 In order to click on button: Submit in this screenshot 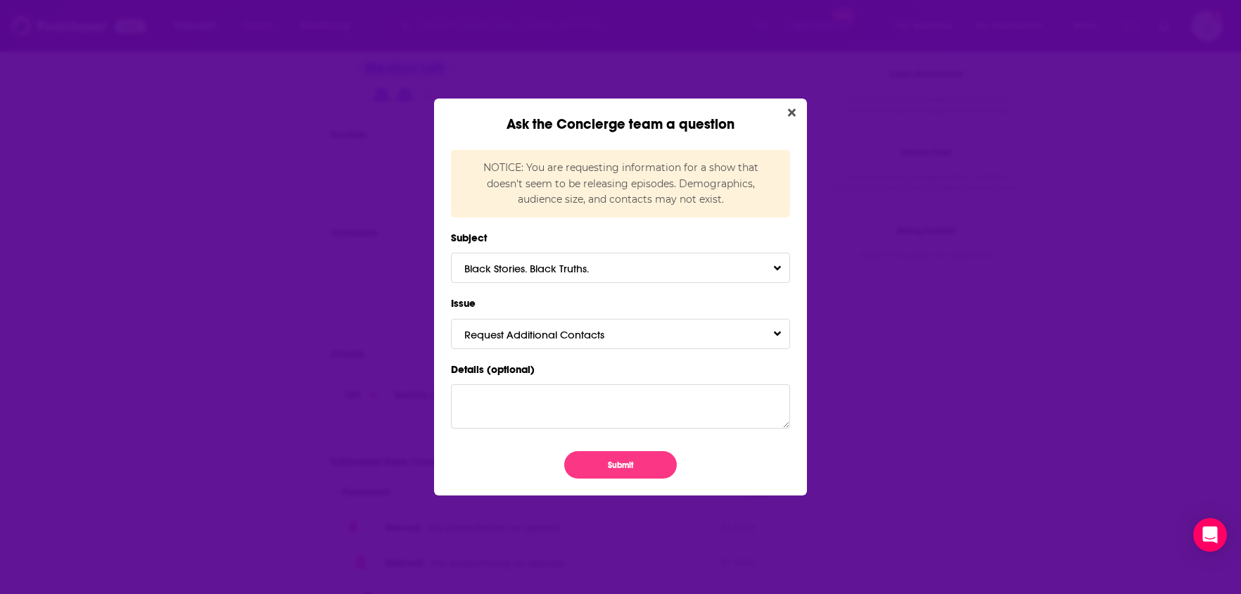, I will do `click(621, 464)`.